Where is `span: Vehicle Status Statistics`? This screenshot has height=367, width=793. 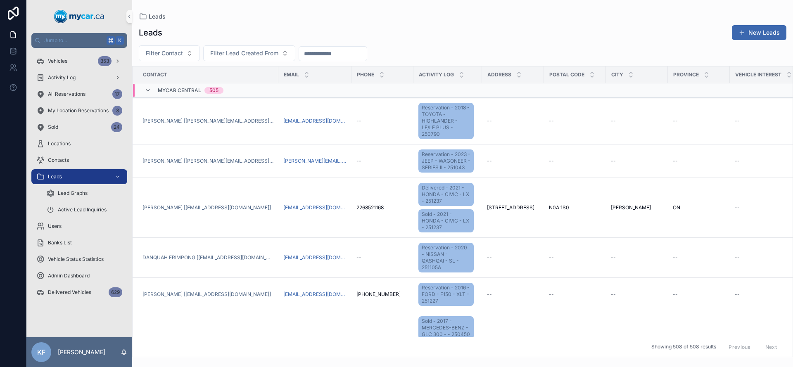
span: Vehicle Status Statistics is located at coordinates (76, 259).